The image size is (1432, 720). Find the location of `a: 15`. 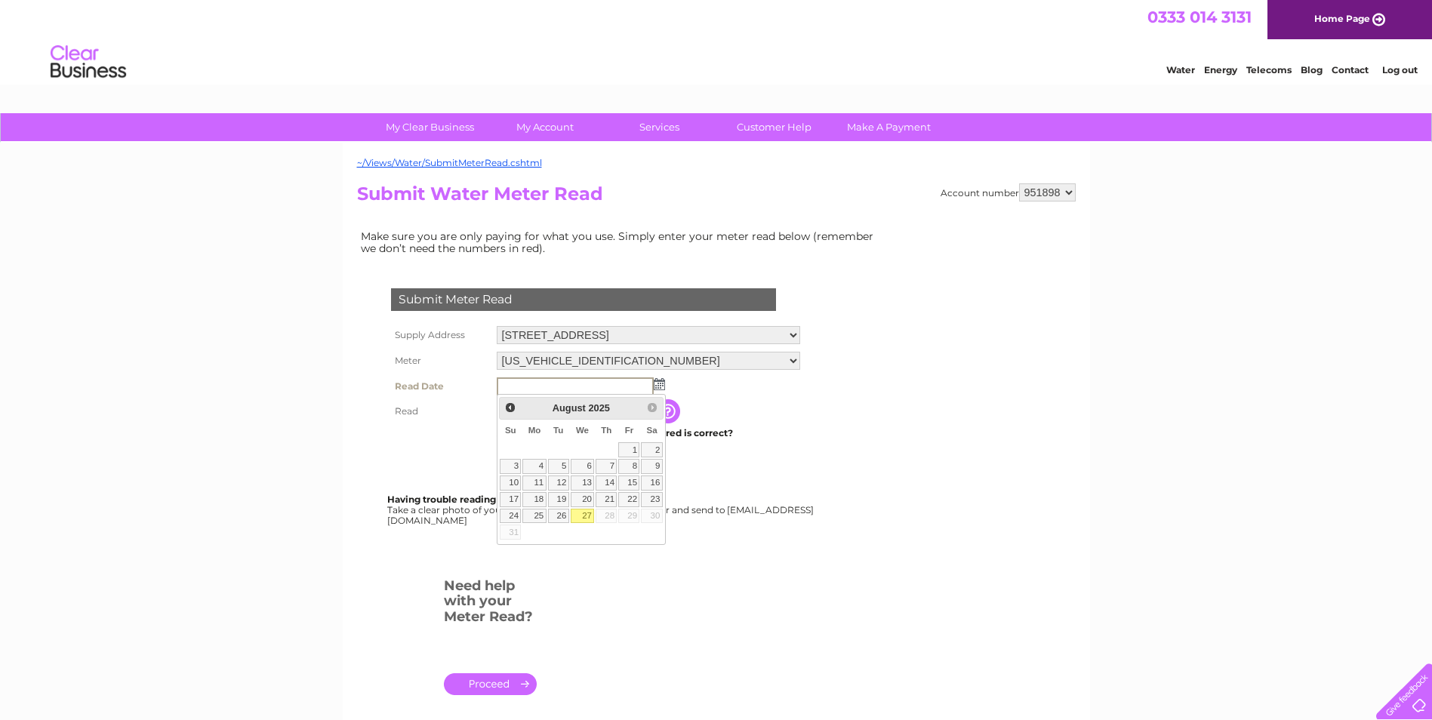

a: 15 is located at coordinates (629, 483).